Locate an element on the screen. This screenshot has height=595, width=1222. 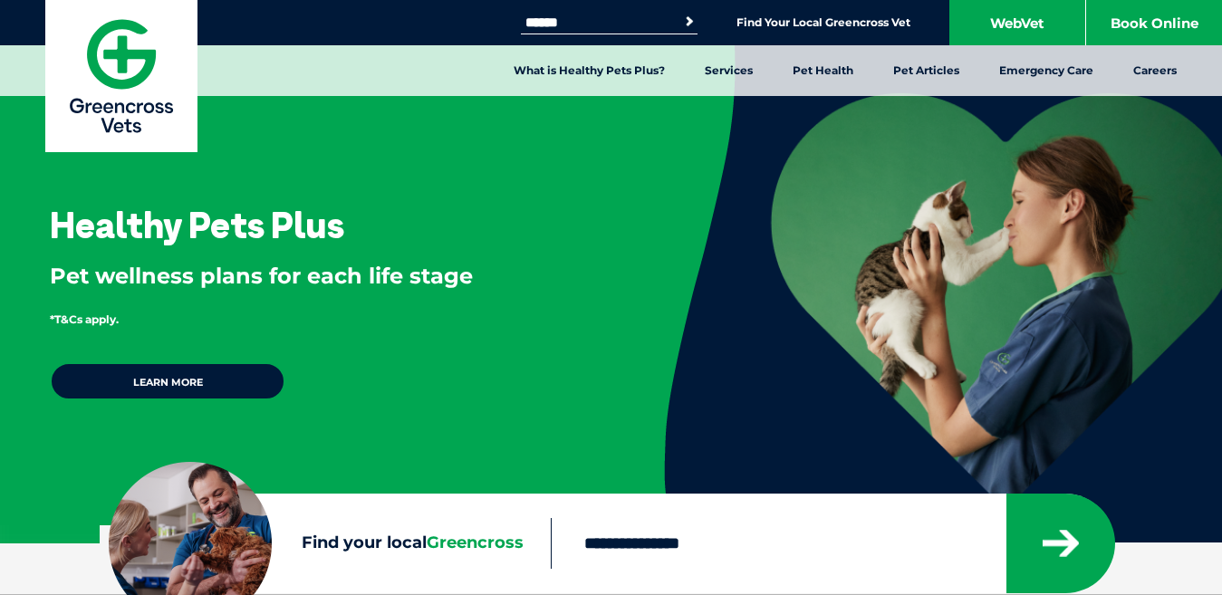
a: Learn more is located at coordinates (168, 381).